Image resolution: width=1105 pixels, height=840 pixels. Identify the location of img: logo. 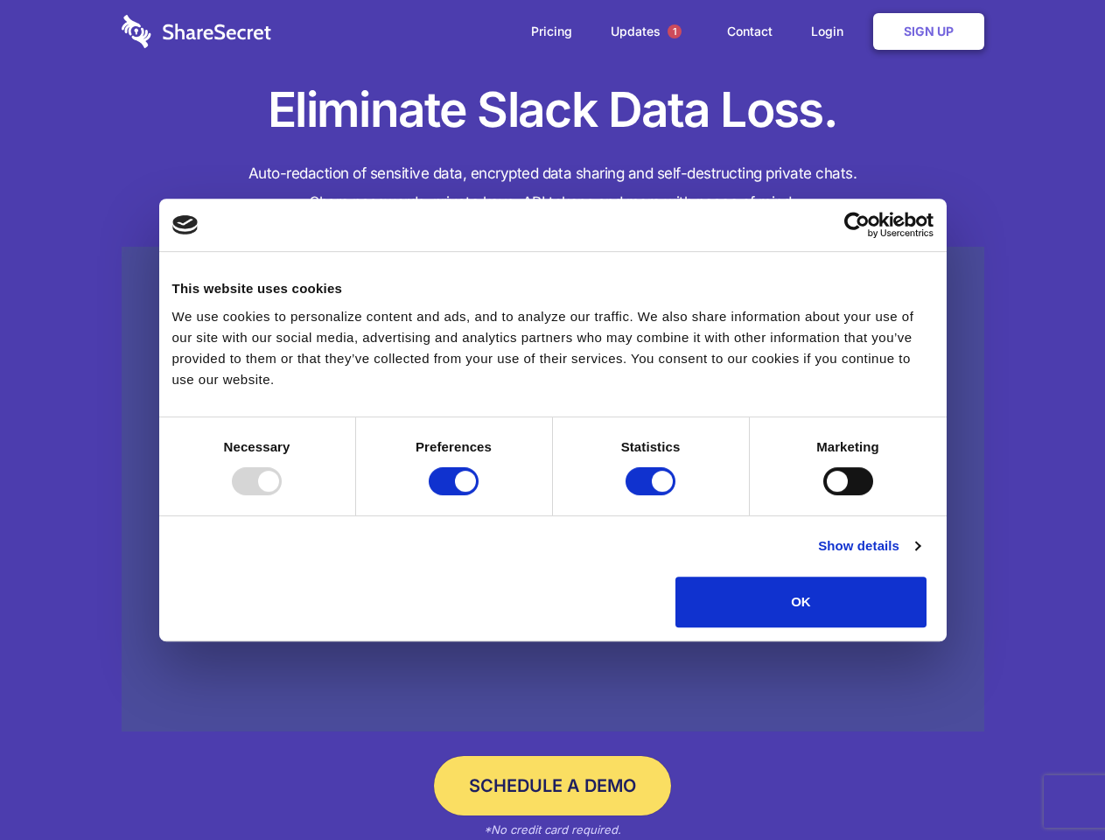
(186, 225).